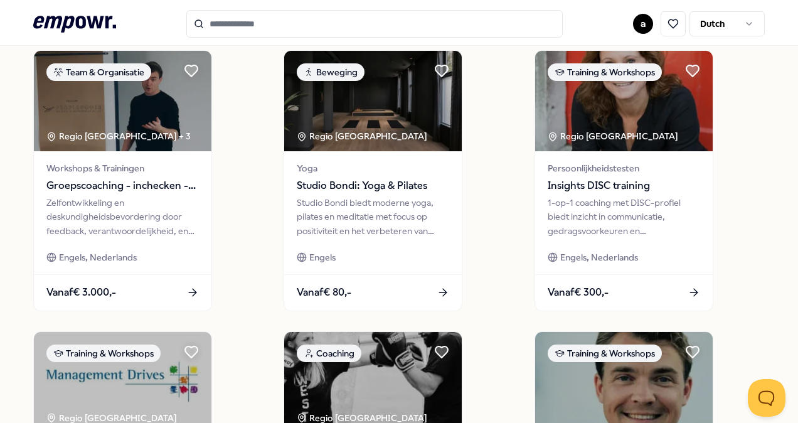  What do you see at coordinates (373, 216) in the screenshot?
I see `div: Studio Bondi biedt moderne yoga, pilates en meditatie met focus op positiviteit en het verbeteren...` at bounding box center [373, 216].